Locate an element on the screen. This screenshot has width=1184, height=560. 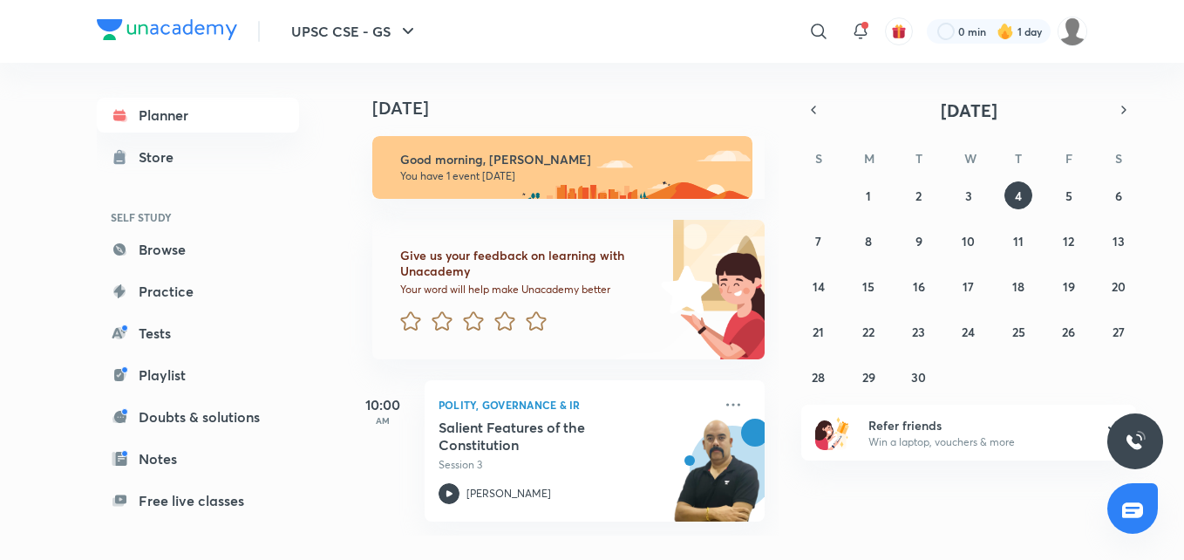
button: September 2, 2025 is located at coordinates (919, 195).